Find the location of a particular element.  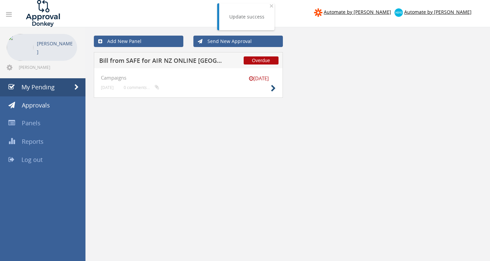

a: Add New Panel is located at coordinates (139, 41).